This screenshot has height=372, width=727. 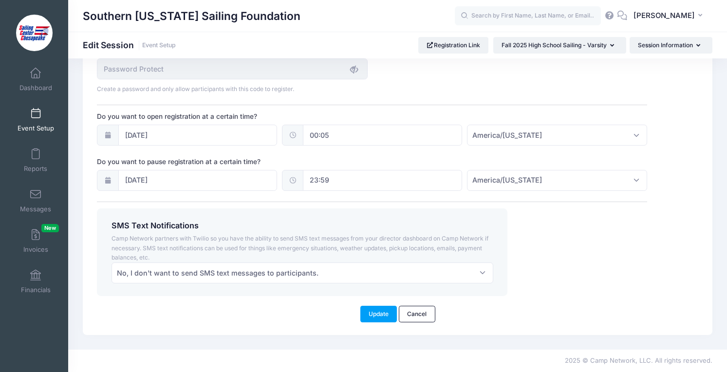 I want to click on a: Financials, so click(x=36, y=281).